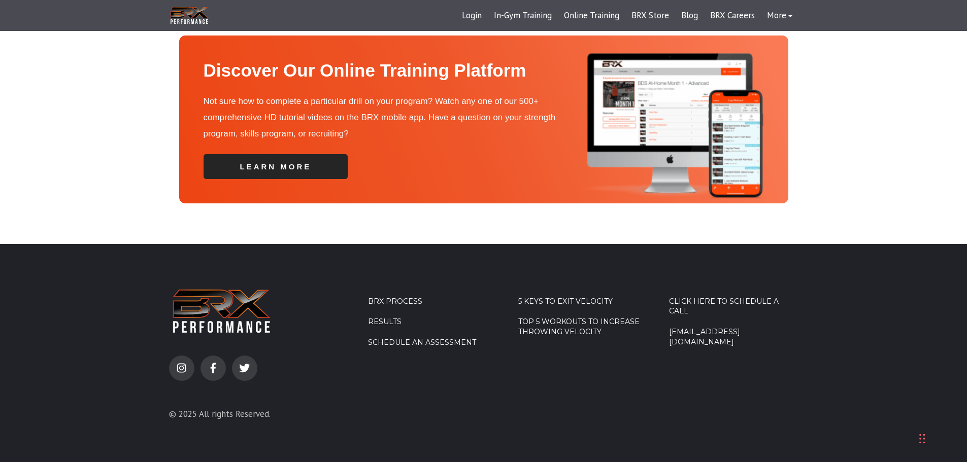 This screenshot has height=462, width=967. What do you see at coordinates (941, 438) in the screenshot?
I see `div: Chat Widget` at bounding box center [941, 438].